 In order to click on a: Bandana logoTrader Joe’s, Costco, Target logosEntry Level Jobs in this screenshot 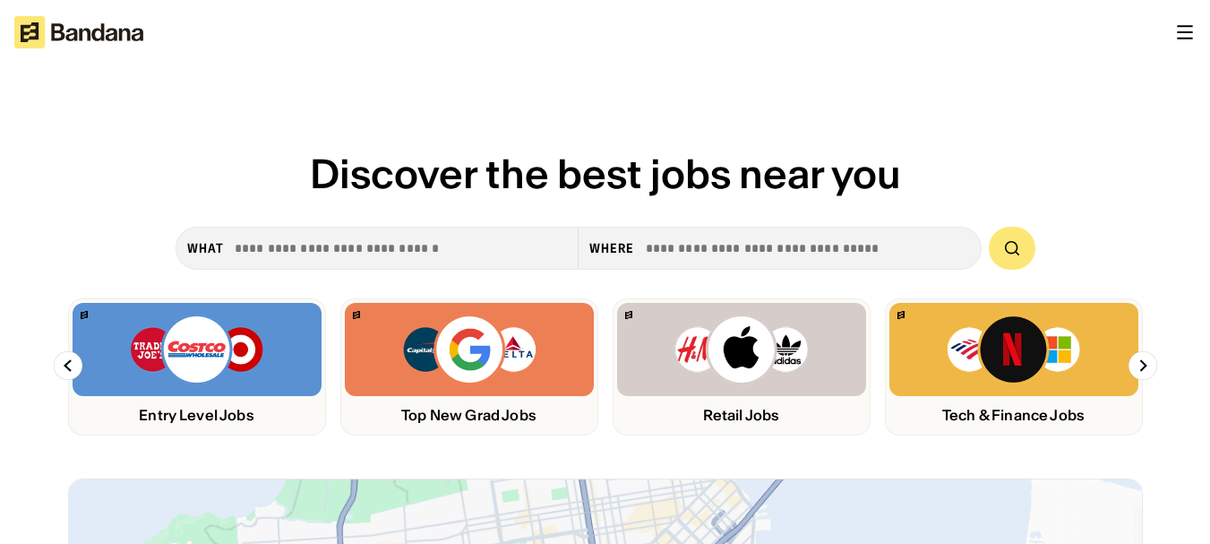, I will do `click(197, 366)`.